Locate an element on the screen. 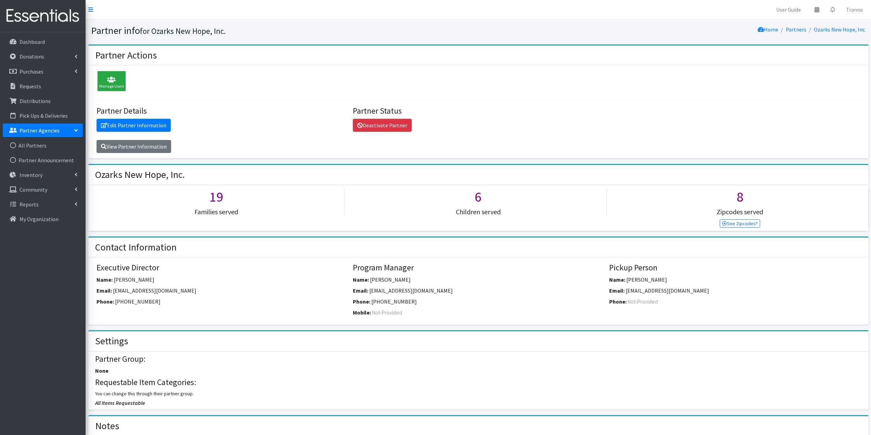 This screenshot has width=871, height=435. h4: Requestable Item Categories: is located at coordinates (478, 382).